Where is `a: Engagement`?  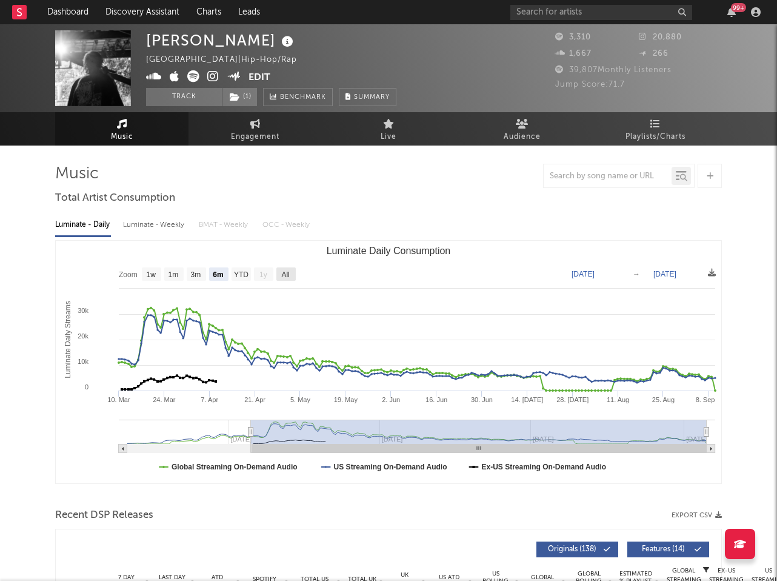 a: Engagement is located at coordinates (255, 128).